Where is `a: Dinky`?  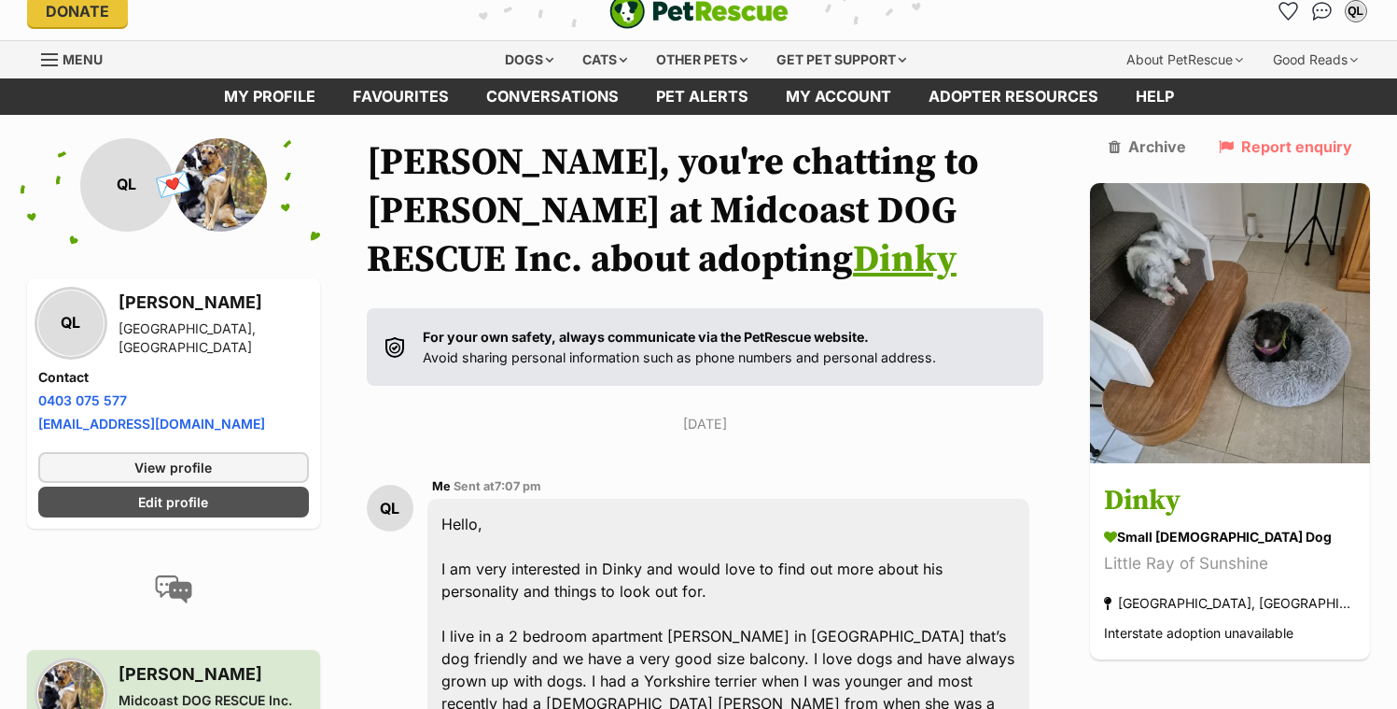 a: Dinky is located at coordinates (905, 260).